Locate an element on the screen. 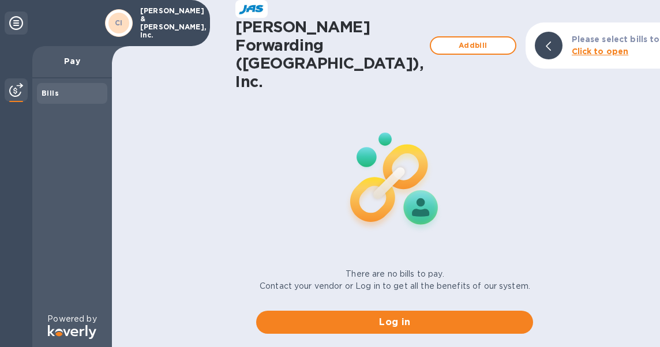  p: Pay is located at coordinates (72, 61).